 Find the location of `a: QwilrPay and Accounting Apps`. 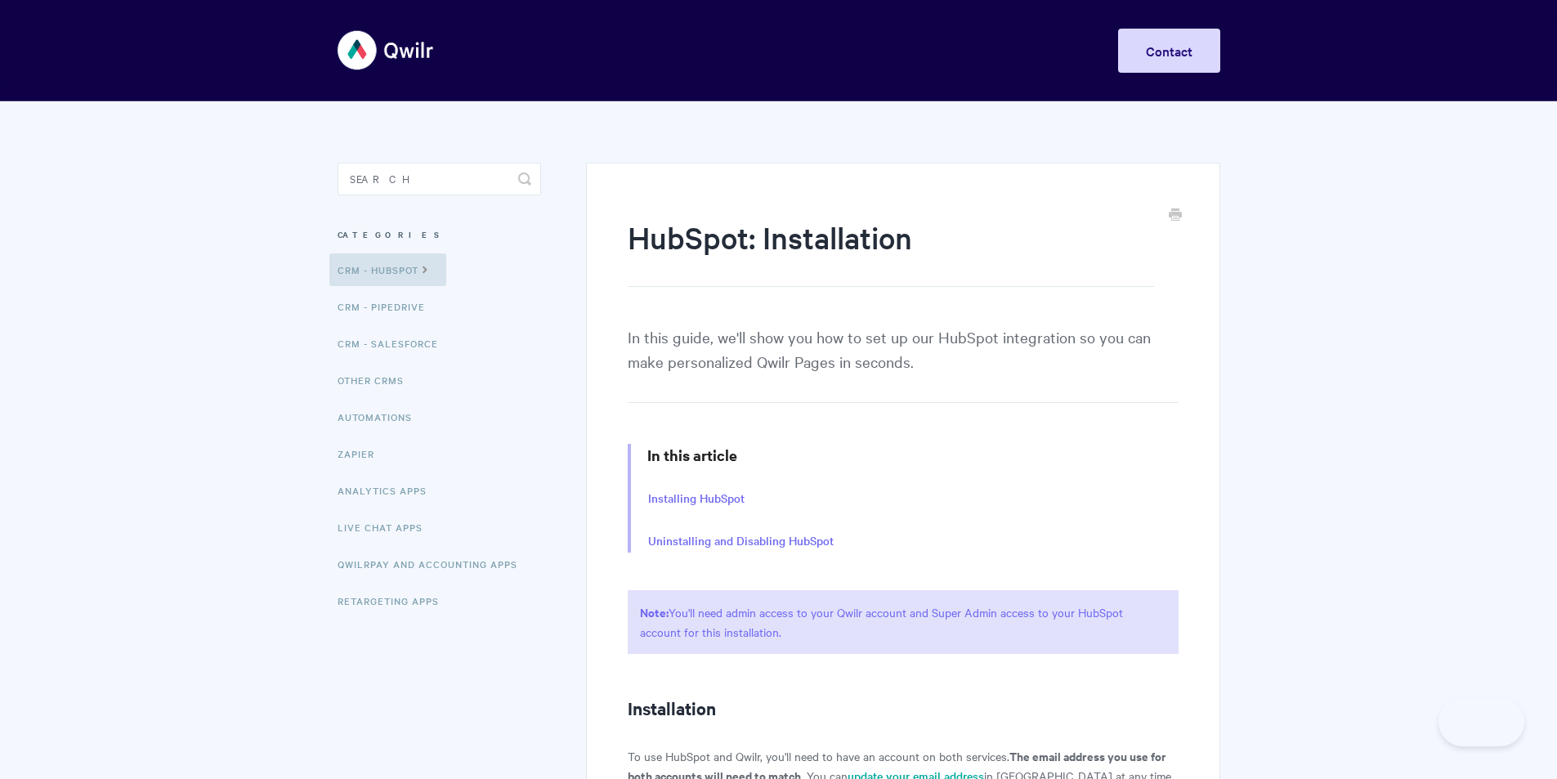

a: QwilrPay and Accounting Apps is located at coordinates (433, 564).